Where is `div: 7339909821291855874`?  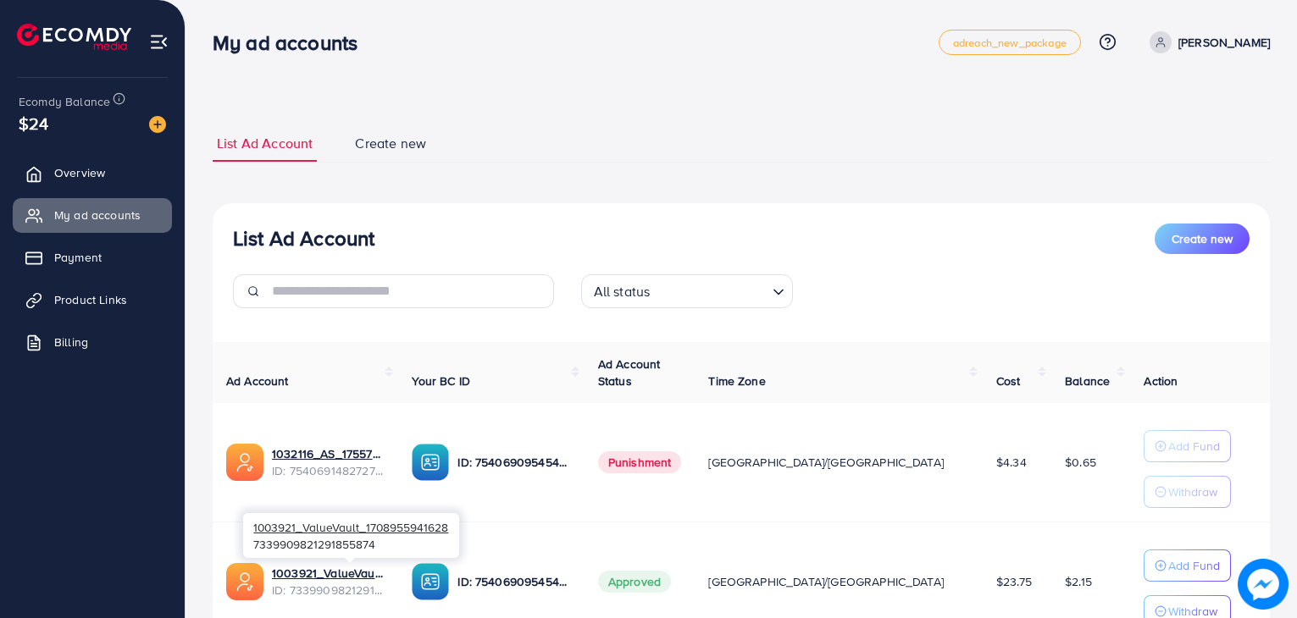 div: 7339909821291855874 is located at coordinates (351, 535).